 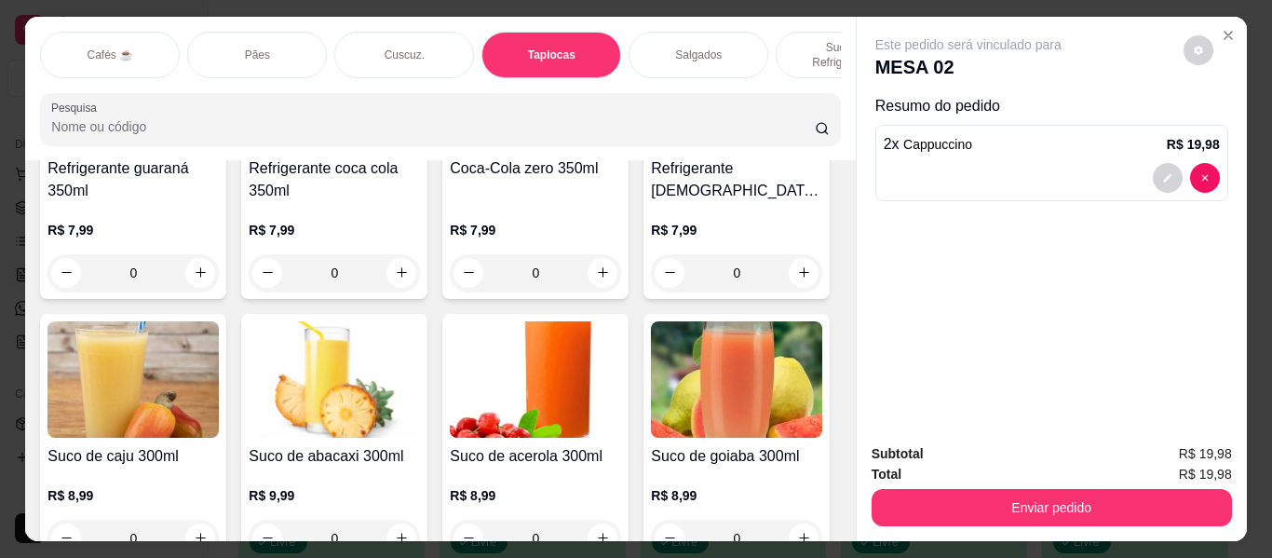 I want to click on h4: Suco de goiaba 300ml, so click(x=736, y=456).